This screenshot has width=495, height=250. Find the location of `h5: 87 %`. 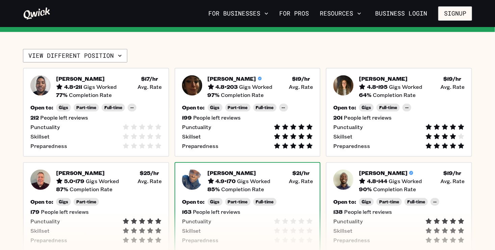

h5: 87 % is located at coordinates (62, 189).